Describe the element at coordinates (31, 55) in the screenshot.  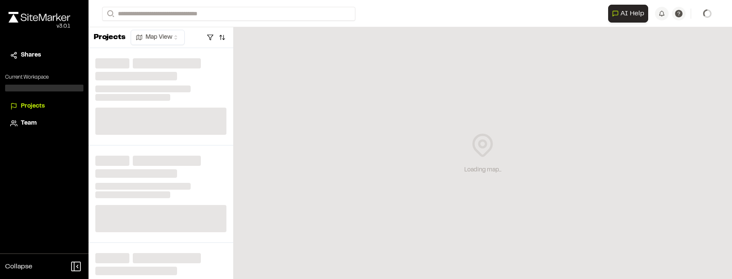
I see `span: Shares` at that location.